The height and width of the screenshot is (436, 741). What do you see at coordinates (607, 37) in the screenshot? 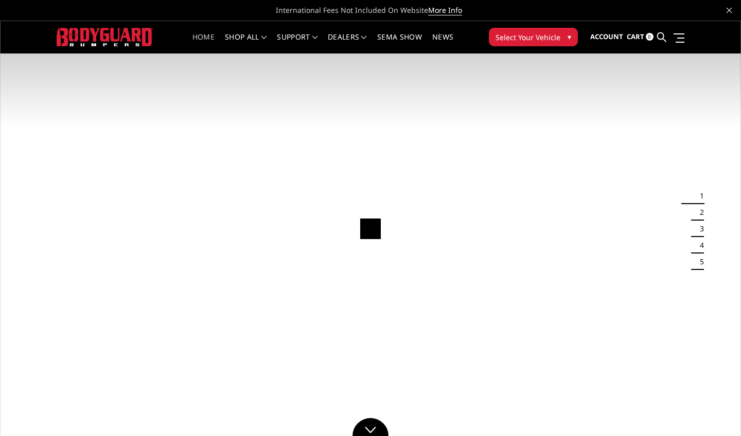
I see `span: Account` at bounding box center [607, 37].